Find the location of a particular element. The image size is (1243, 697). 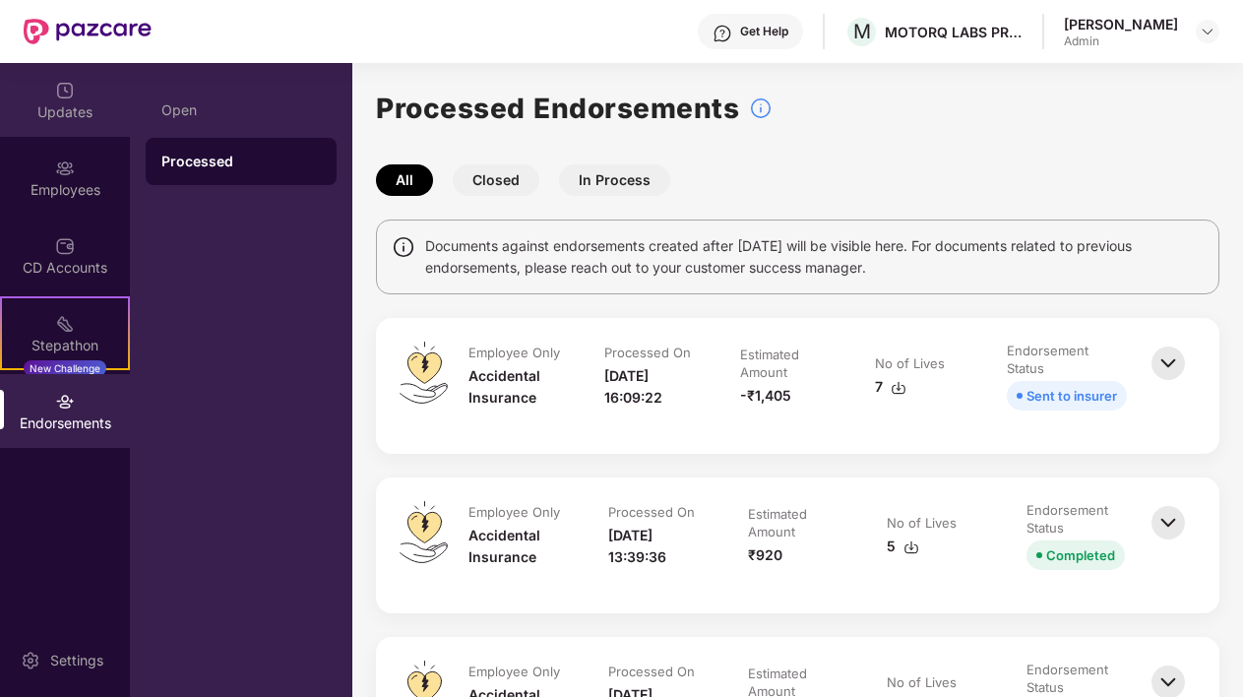

button: Closed is located at coordinates (496, 180).